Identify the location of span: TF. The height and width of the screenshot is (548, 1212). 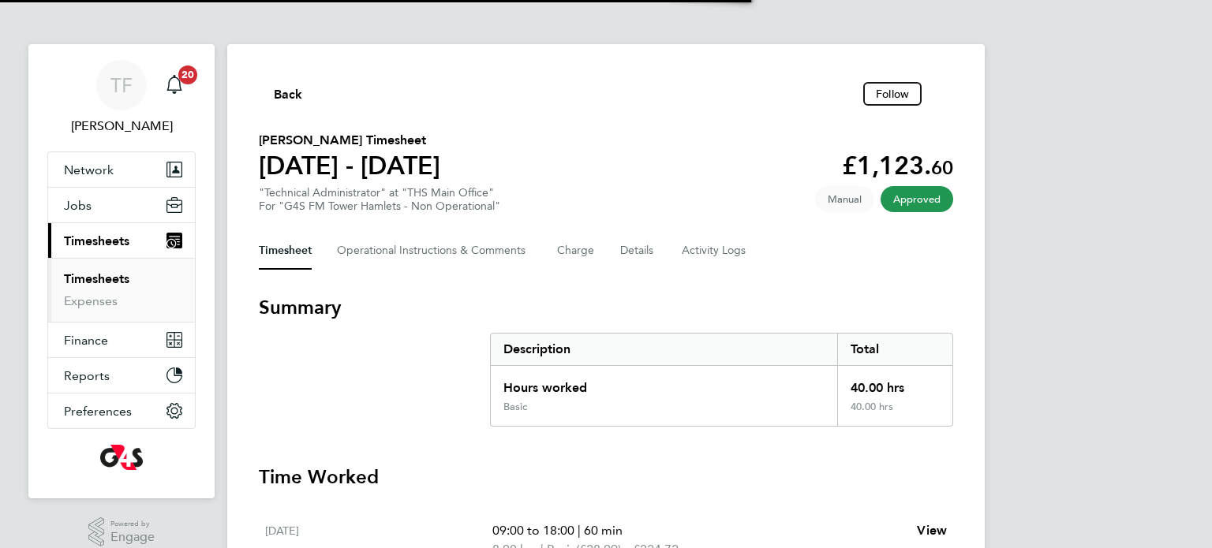
(122, 85).